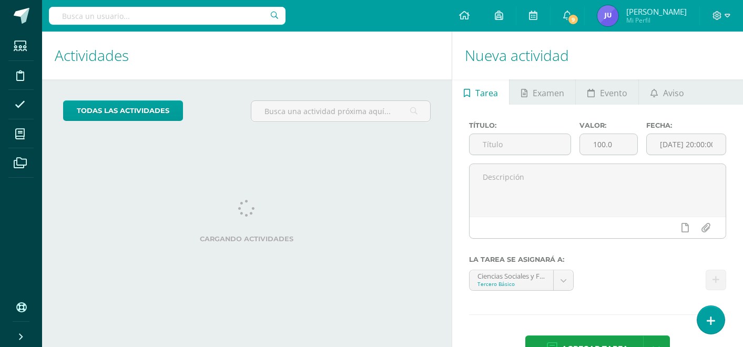 This screenshot has height=347, width=743. What do you see at coordinates (340, 111) in the screenshot?
I see `input: Busca una actividad próxima aquí...` at bounding box center [340, 111].